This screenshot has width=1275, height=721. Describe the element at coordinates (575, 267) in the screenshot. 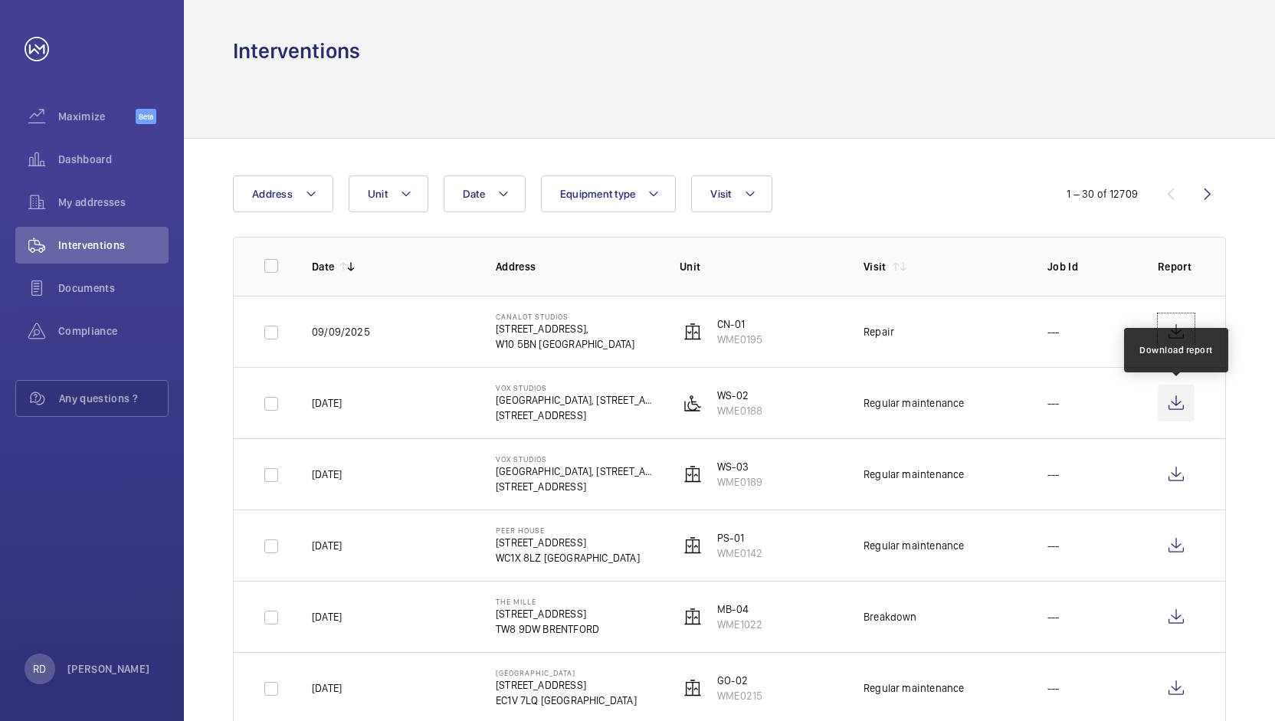

I see `p: Address` at that location.